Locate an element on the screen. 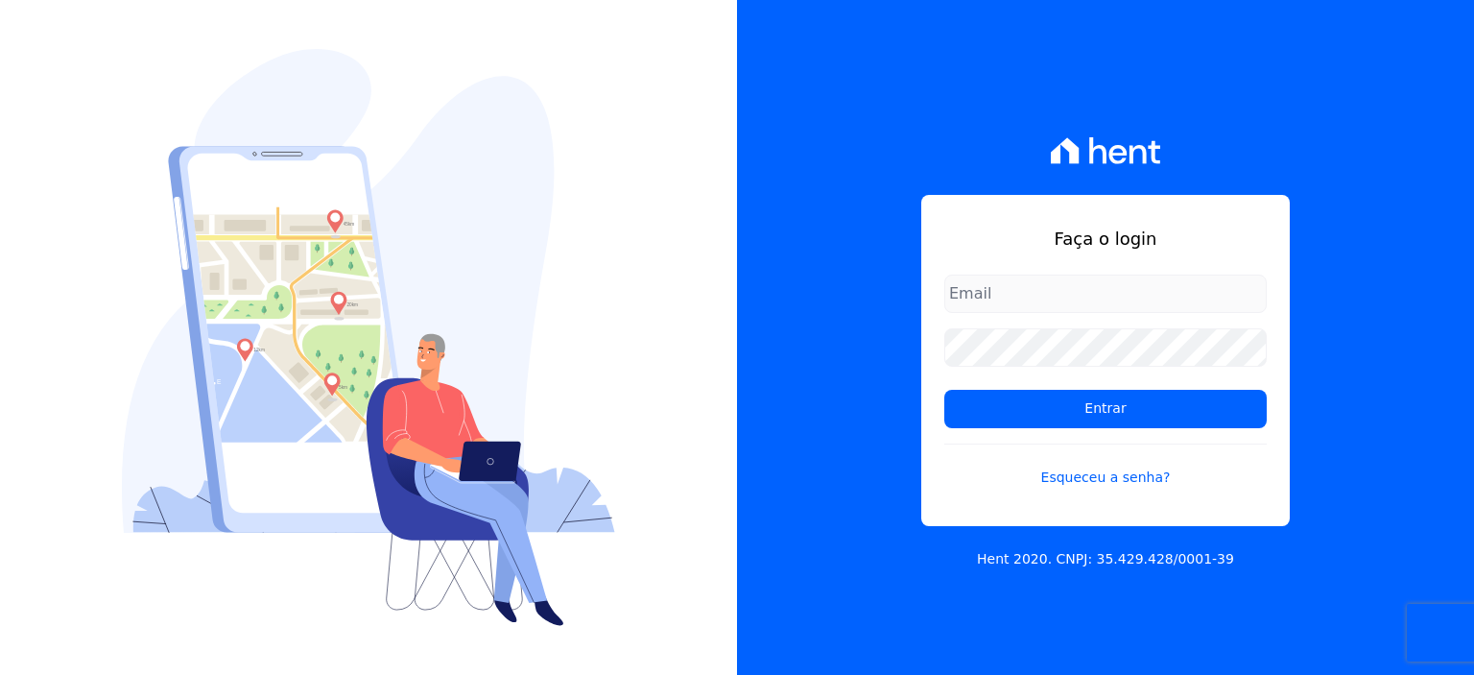  a: Esqueceu a senha? is located at coordinates (1105, 465).